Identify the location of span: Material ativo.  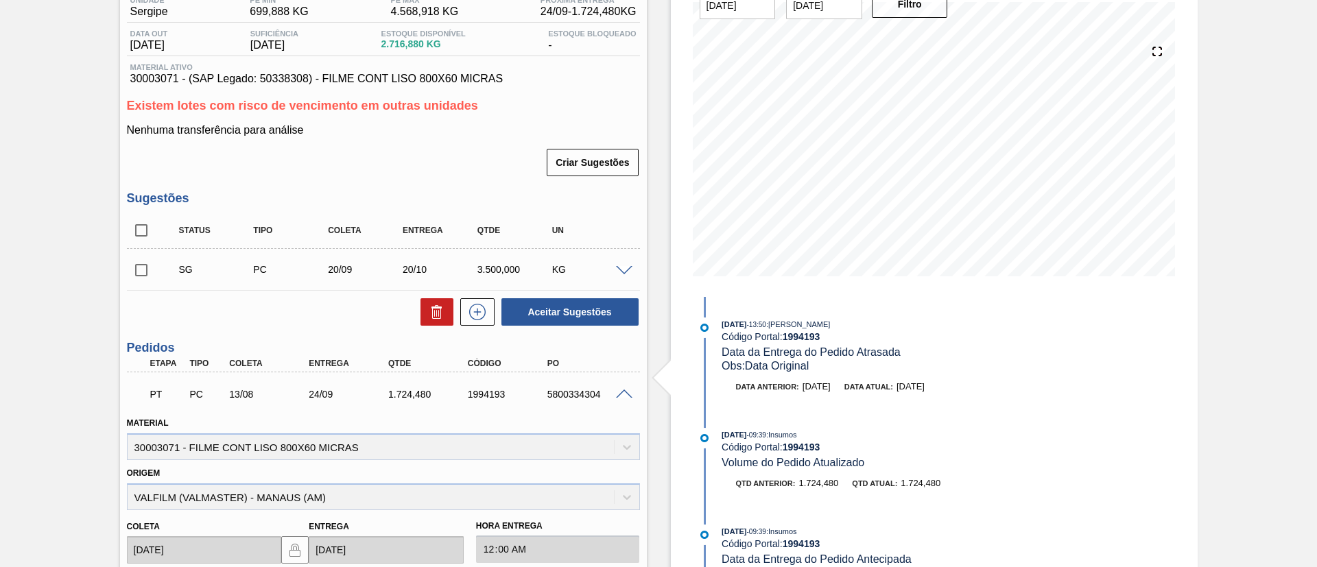
(383, 67).